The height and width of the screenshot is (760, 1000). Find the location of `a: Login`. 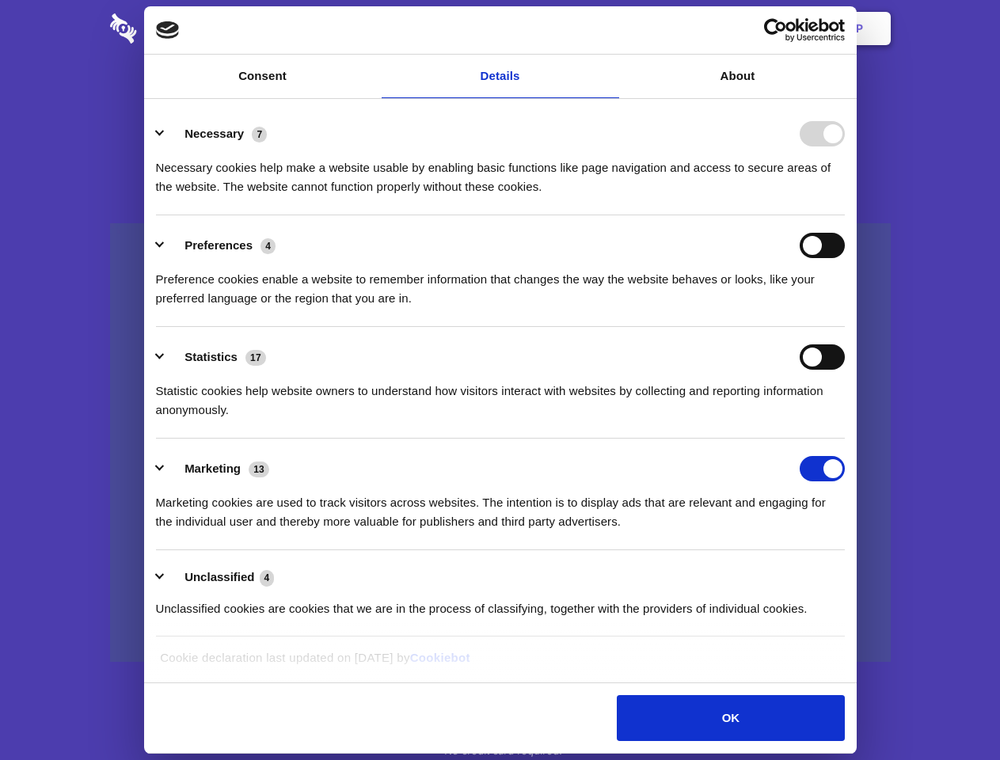

a: Login is located at coordinates (752, 29).